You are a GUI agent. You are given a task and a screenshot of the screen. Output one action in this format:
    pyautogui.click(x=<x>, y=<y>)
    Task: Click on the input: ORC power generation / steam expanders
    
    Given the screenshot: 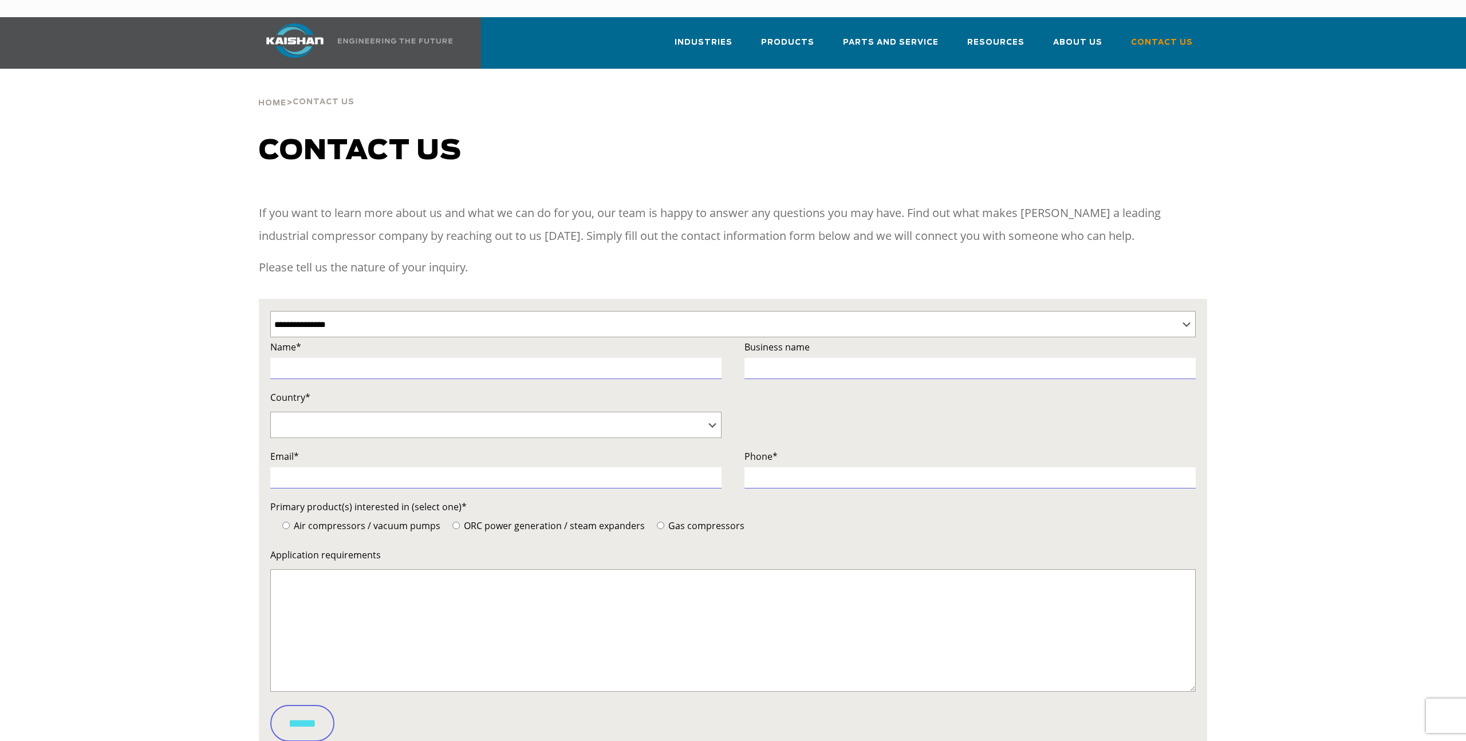 What is the action you would take?
    pyautogui.click(x=456, y=525)
    